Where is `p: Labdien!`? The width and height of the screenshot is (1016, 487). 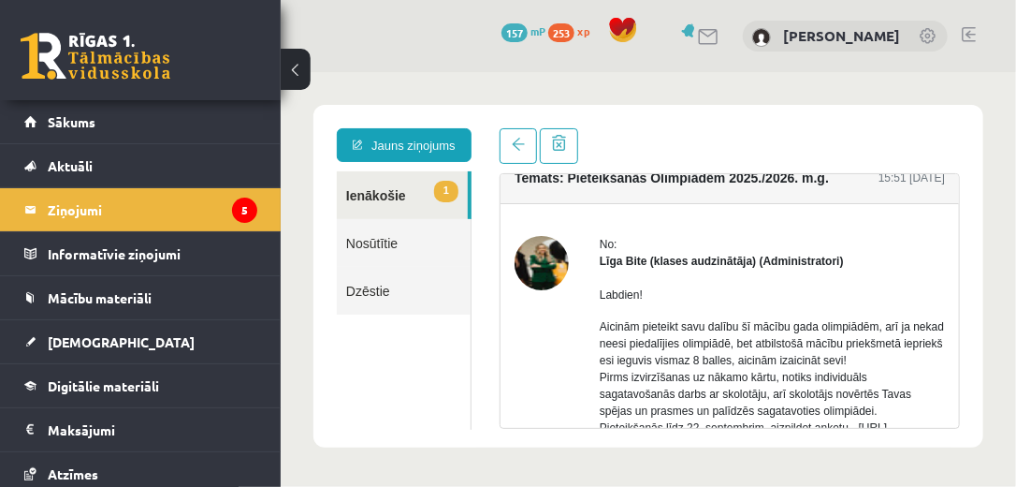
p: Labdien! is located at coordinates (491, 223).